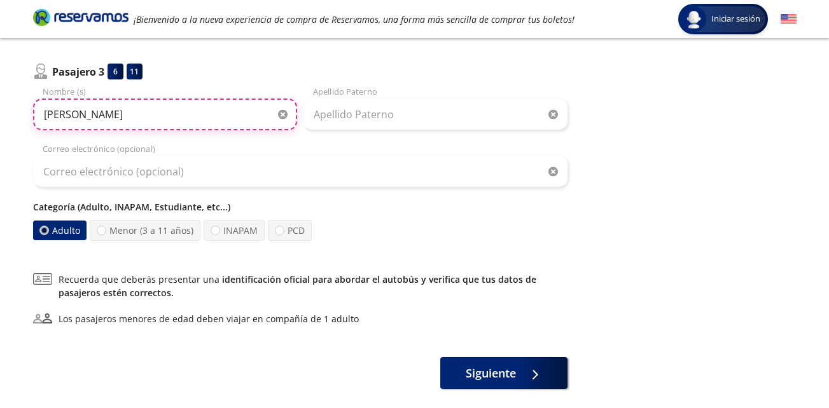  Describe the element at coordinates (354, 19) in the screenshot. I see `em: ¡Bienvenido a la nueva experiencia de compra de Reservamos, una forma más sencilla de comprar tus...` at that location.